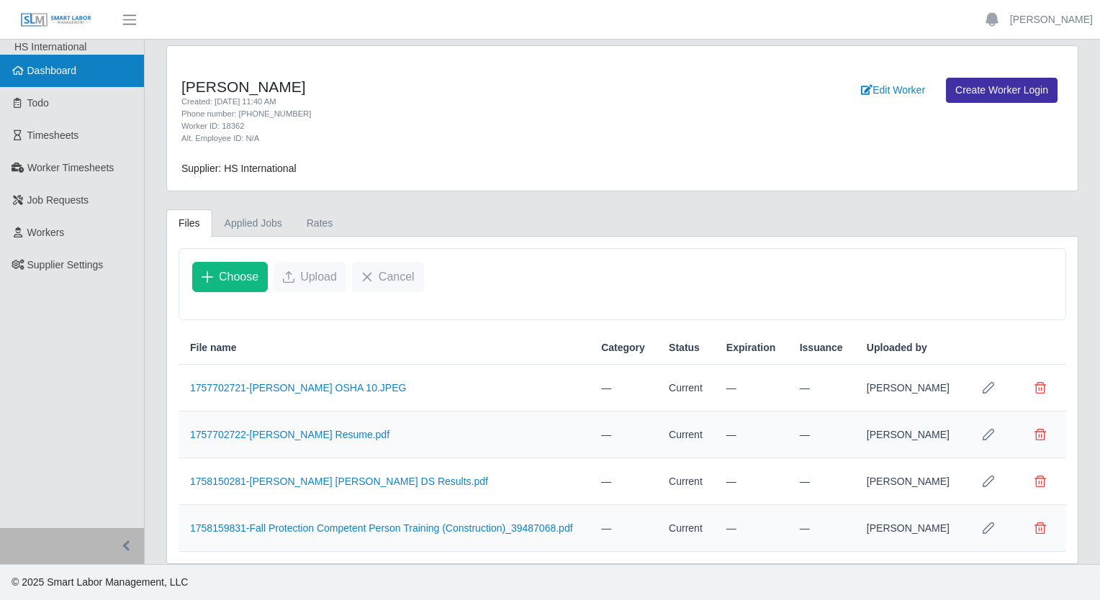  I want to click on div: Worker ID: 18362, so click(434, 126).